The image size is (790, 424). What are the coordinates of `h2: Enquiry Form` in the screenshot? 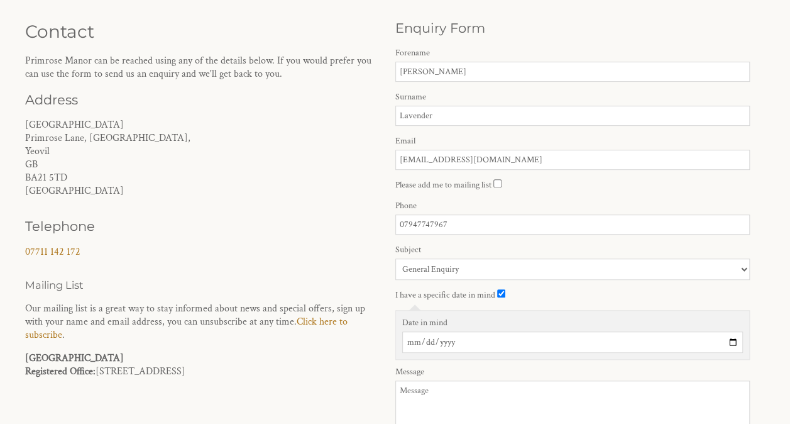 It's located at (573, 28).